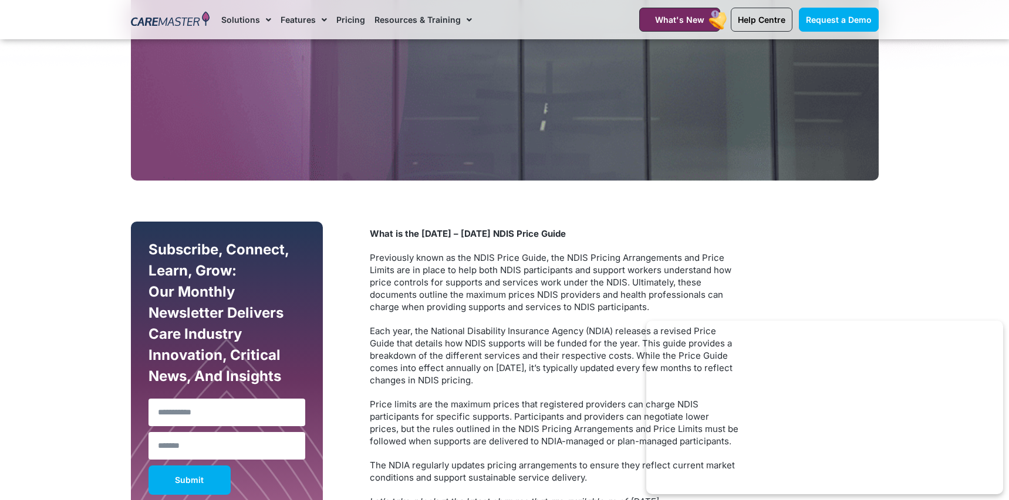  What do you see at coordinates (761, 19) in the screenshot?
I see `span: Help Centre` at bounding box center [761, 19].